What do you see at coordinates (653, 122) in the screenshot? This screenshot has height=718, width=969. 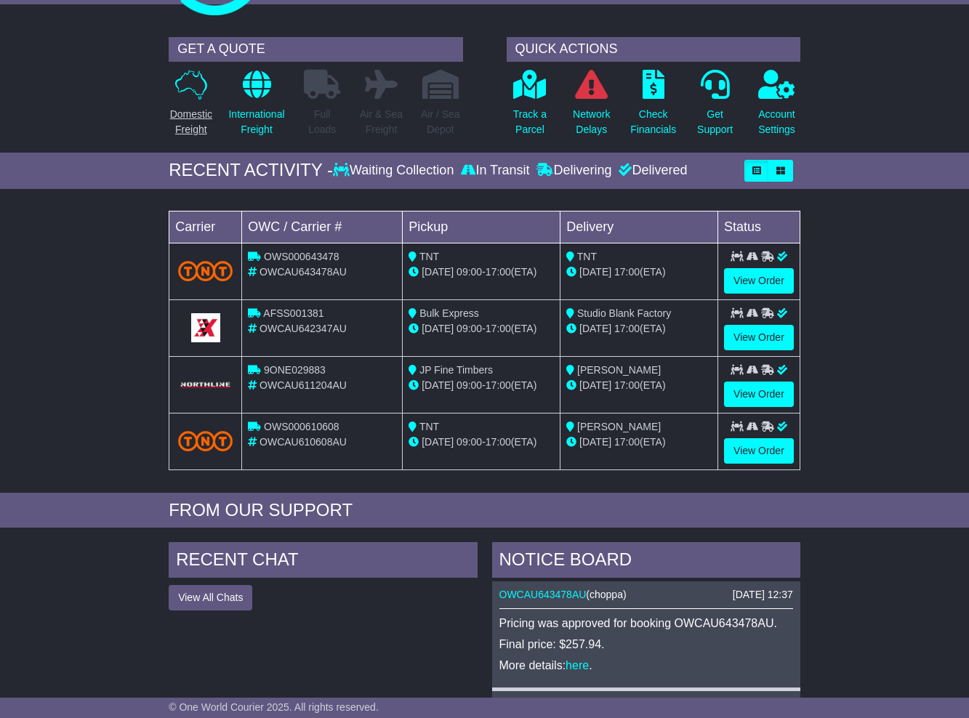 I see `p: Check Financials` at bounding box center [653, 122].